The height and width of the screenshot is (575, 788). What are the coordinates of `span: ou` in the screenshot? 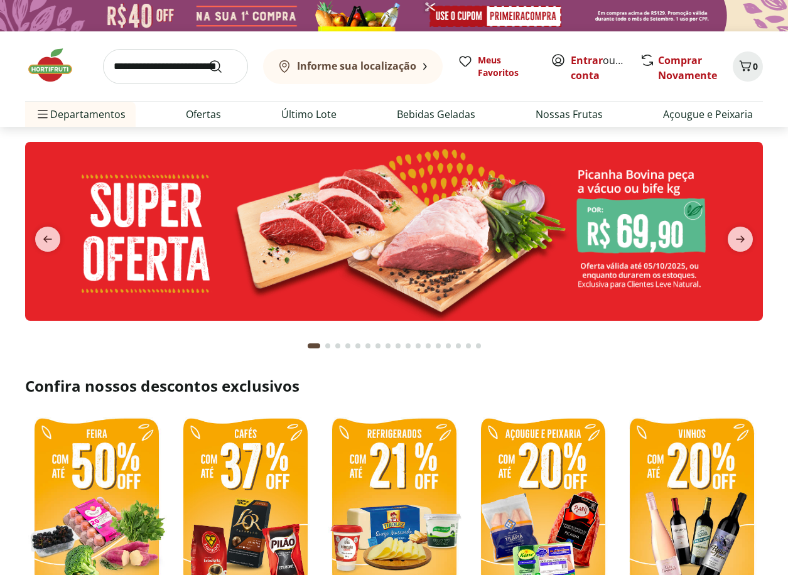 It's located at (599, 68).